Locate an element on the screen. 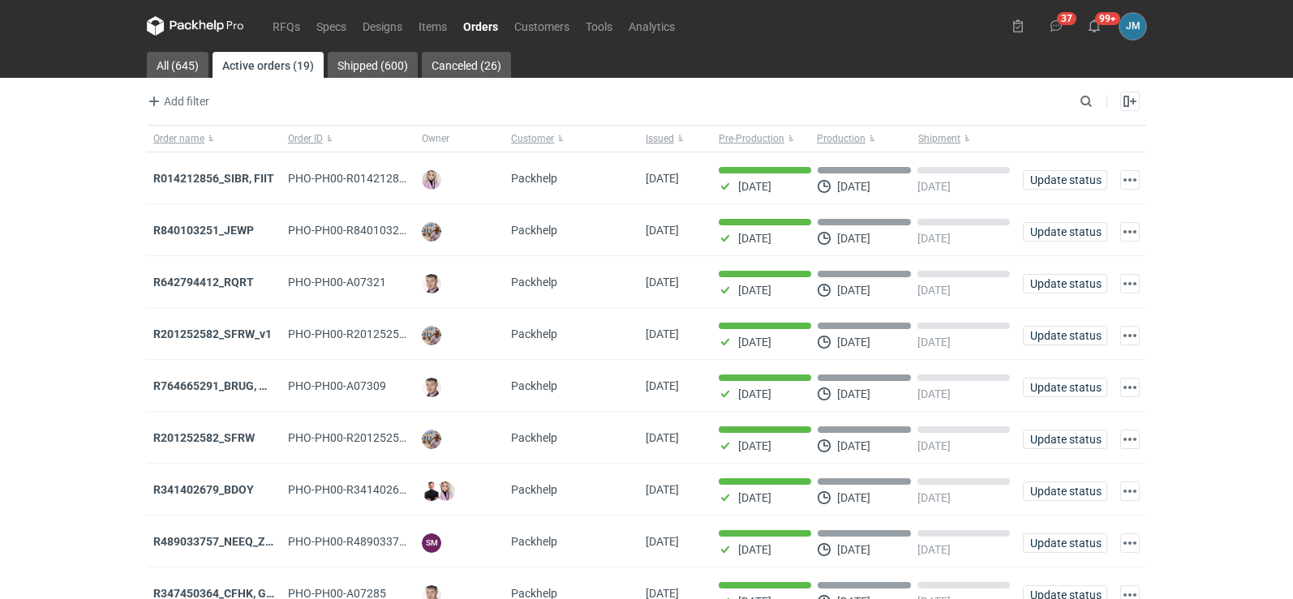 The width and height of the screenshot is (1293, 599). span: Issued is located at coordinates (659, 139).